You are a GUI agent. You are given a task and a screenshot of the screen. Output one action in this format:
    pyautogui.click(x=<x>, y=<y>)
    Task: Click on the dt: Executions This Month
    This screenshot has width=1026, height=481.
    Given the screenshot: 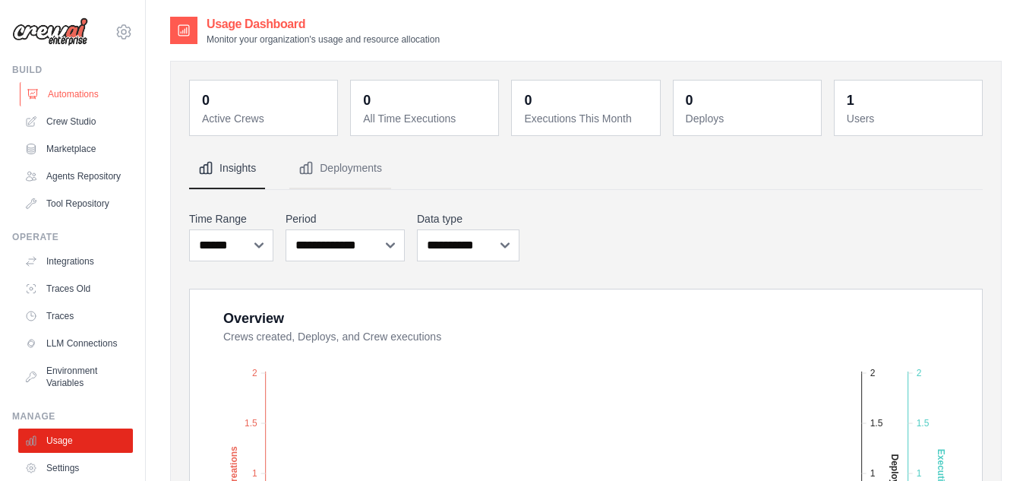 What is the action you would take?
    pyautogui.click(x=587, y=118)
    